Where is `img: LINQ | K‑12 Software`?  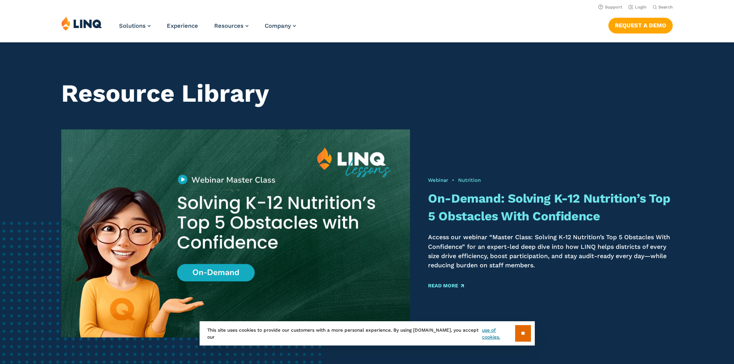 img: LINQ | K‑12 Software is located at coordinates (82, 23).